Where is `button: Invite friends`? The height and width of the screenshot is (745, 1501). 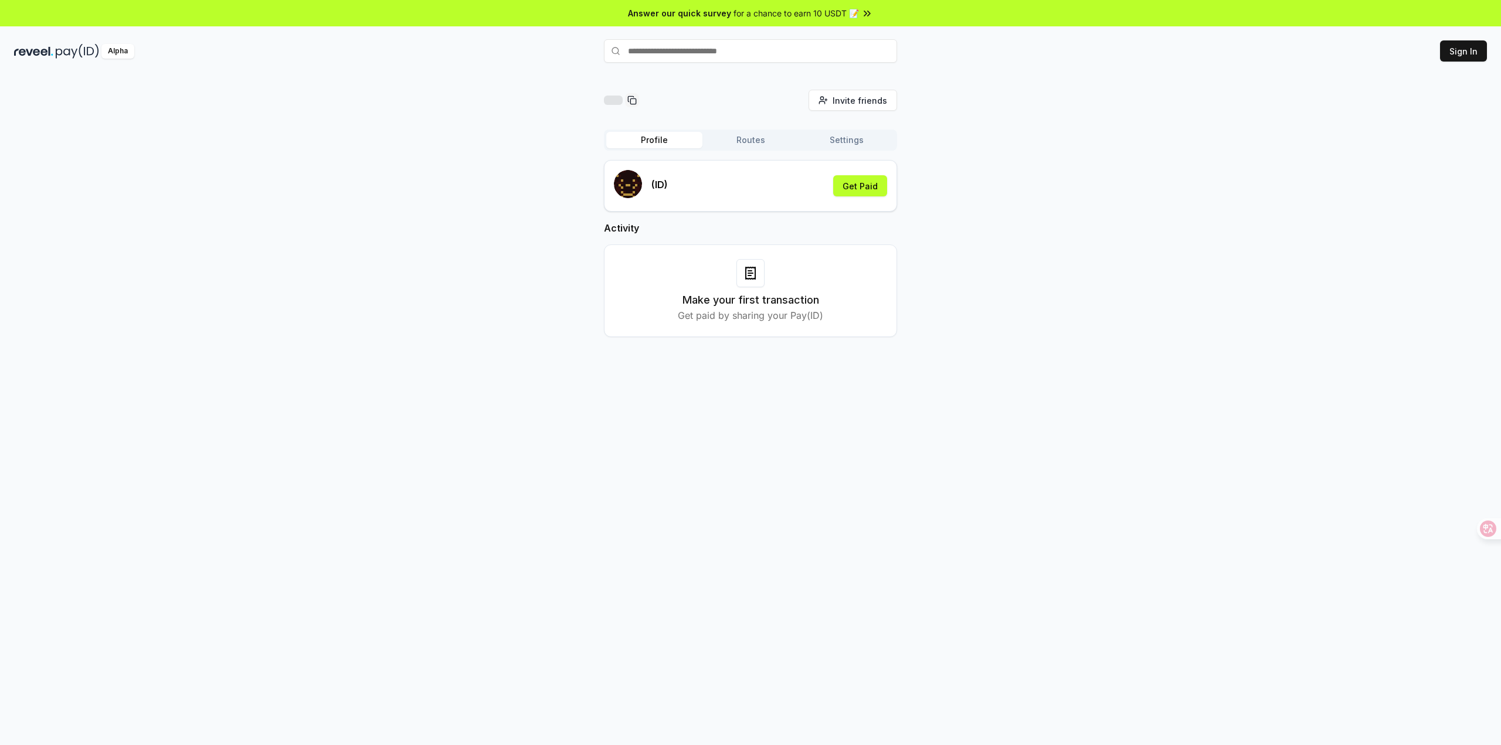 button: Invite friends is located at coordinates (852, 100).